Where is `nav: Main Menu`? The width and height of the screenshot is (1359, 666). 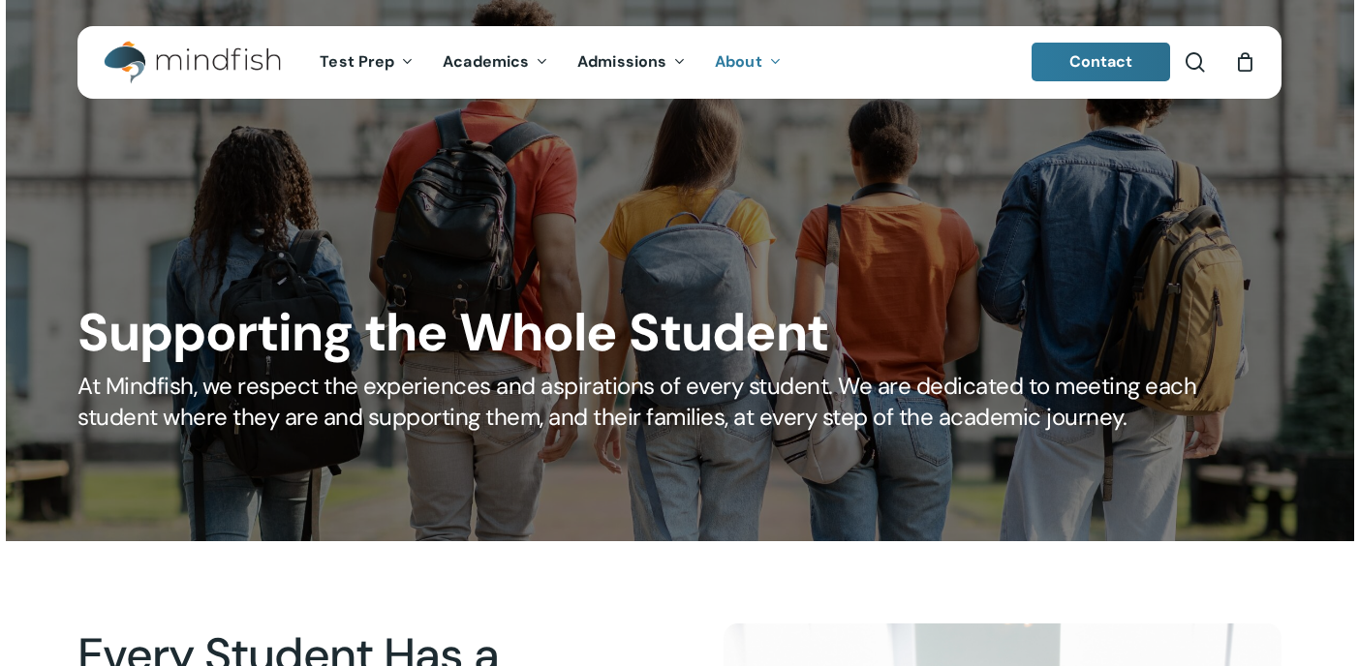
nav: Main Menu is located at coordinates (550, 62).